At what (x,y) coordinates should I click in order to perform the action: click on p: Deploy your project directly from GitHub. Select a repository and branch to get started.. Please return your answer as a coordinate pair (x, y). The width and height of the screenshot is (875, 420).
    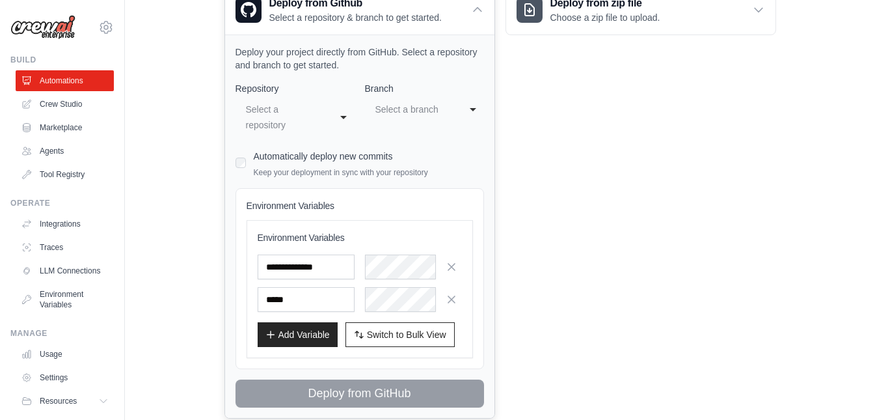
    Looking at the image, I should click on (360, 59).